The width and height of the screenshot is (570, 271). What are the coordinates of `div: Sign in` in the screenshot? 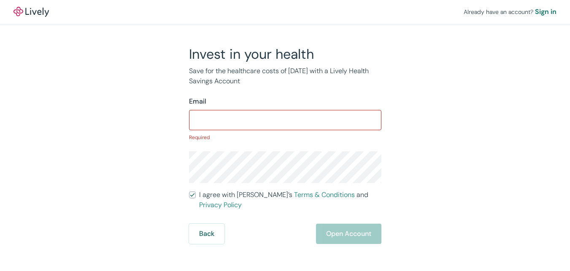 It's located at (546, 12).